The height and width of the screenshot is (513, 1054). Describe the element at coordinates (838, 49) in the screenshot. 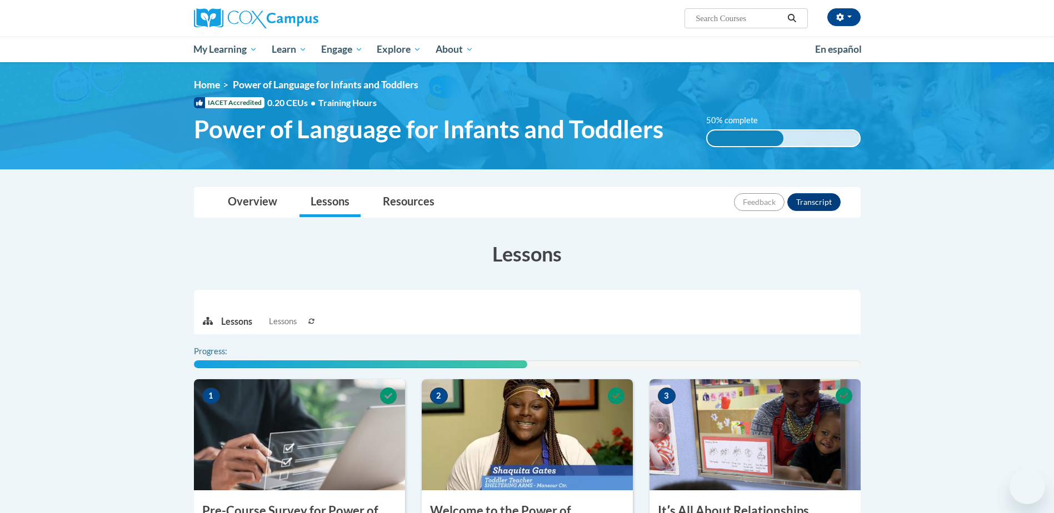

I see `span: En español` at that location.